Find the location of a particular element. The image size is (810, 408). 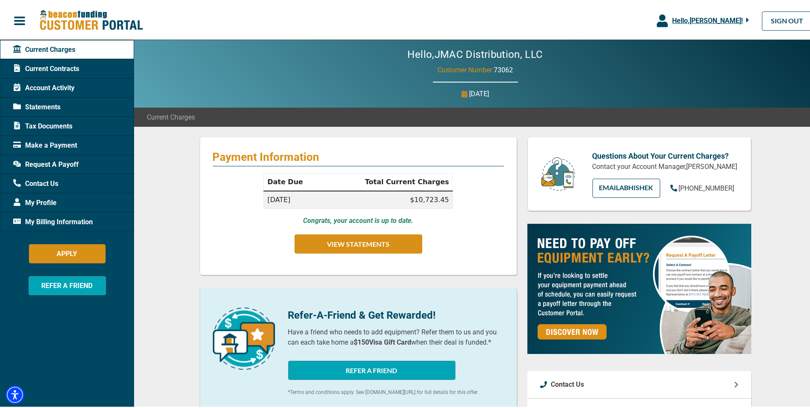

span: Request A Payoff is located at coordinates (46, 163).